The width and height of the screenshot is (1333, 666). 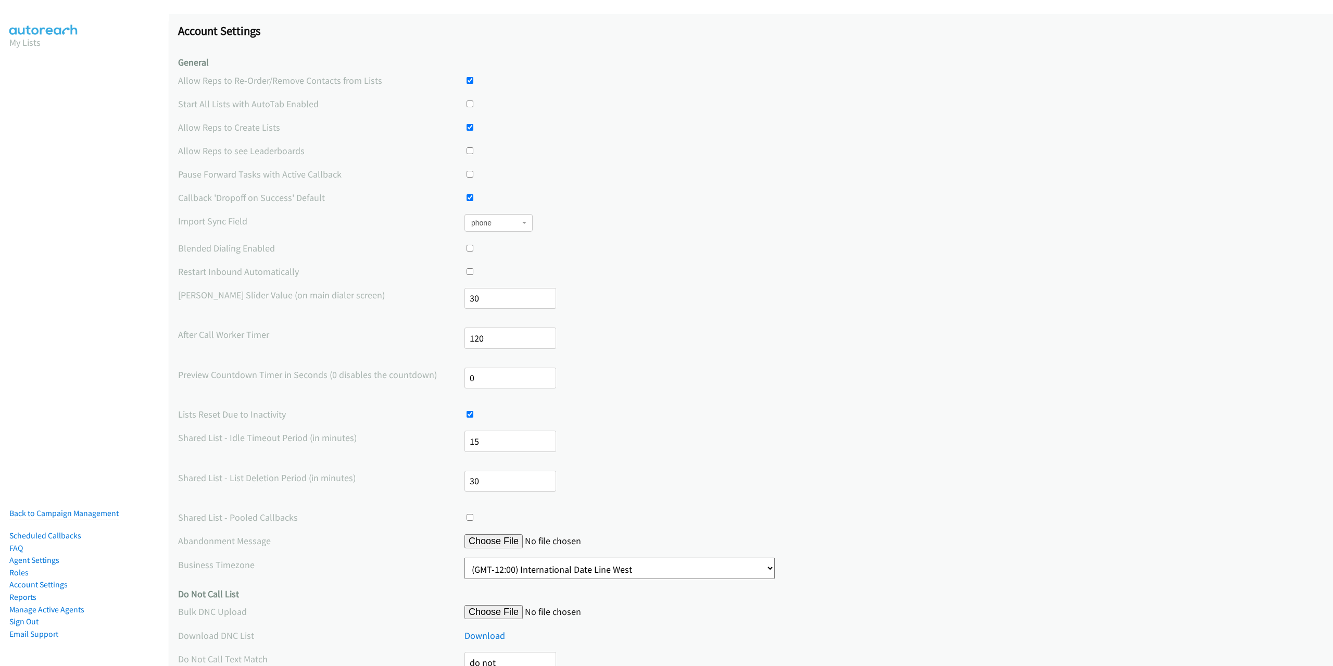 I want to click on a: Scheduled Callbacks, so click(x=45, y=535).